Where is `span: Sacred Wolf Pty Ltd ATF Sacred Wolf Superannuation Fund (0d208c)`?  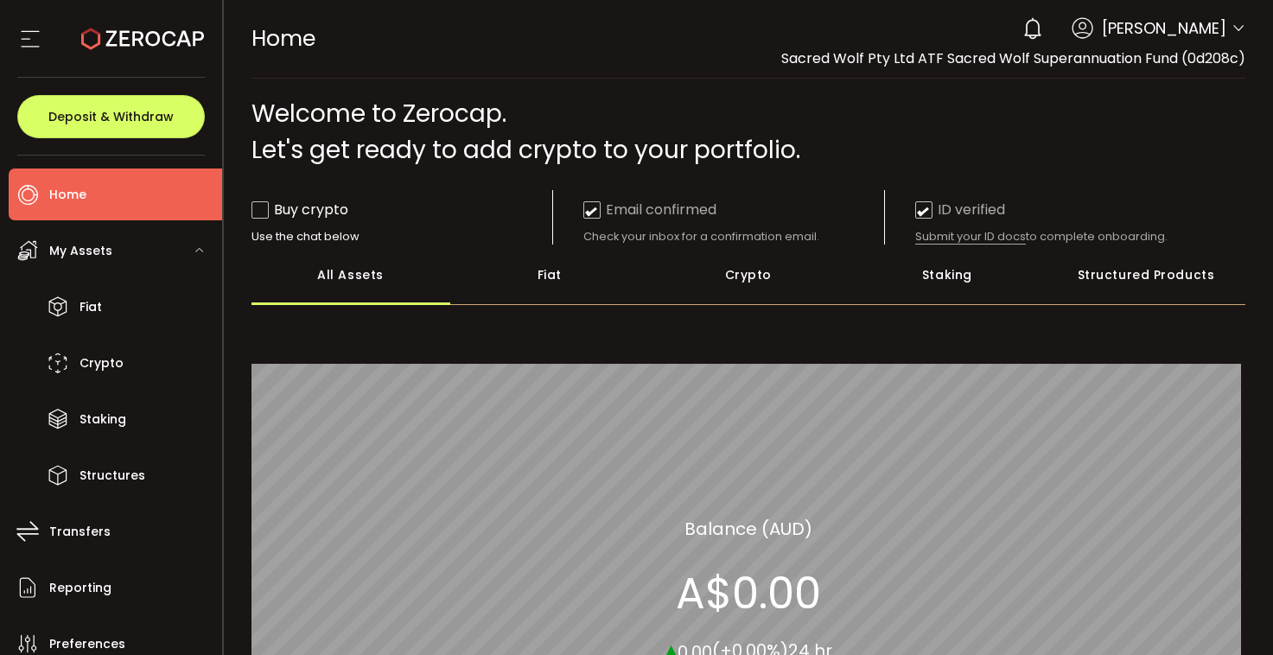 span: Sacred Wolf Pty Ltd ATF Sacred Wolf Superannuation Fund (0d208c) is located at coordinates (1013, 58).